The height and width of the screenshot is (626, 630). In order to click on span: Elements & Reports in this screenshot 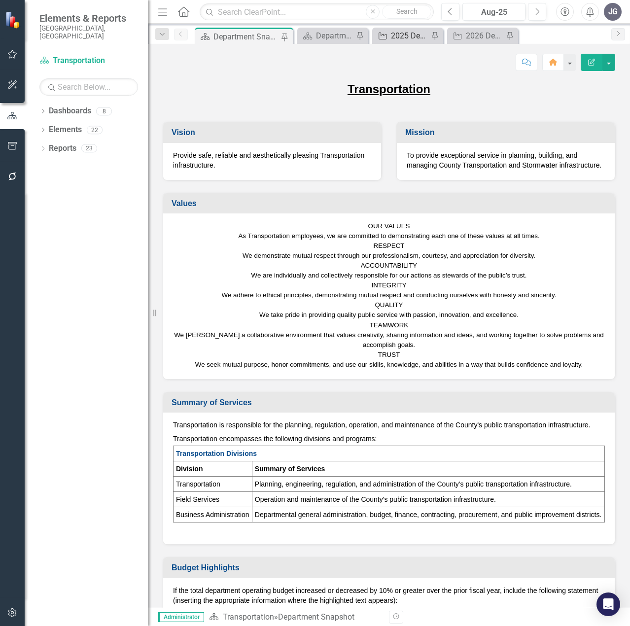, I will do `click(89, 18)`.